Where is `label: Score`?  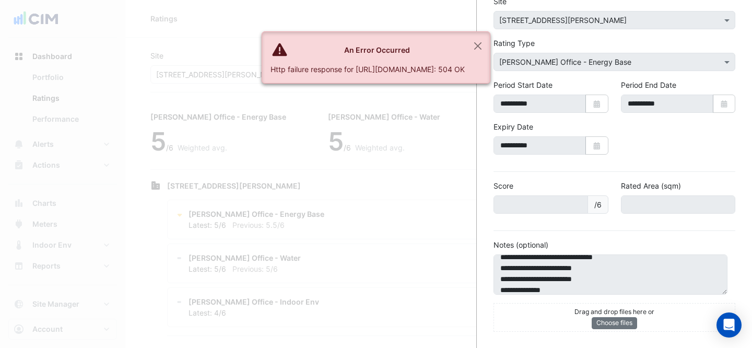 label: Score is located at coordinates (504, 185).